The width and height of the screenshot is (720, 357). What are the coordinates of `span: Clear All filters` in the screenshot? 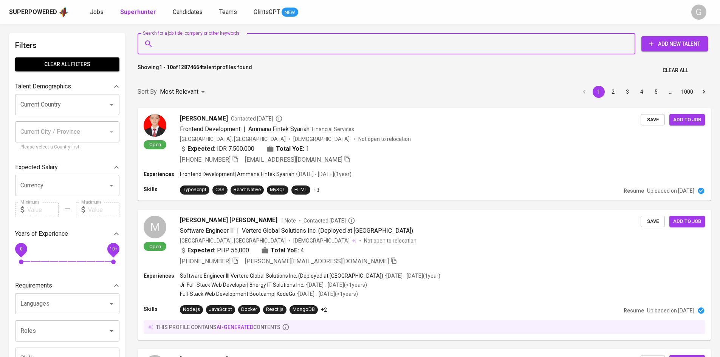 It's located at (67, 64).